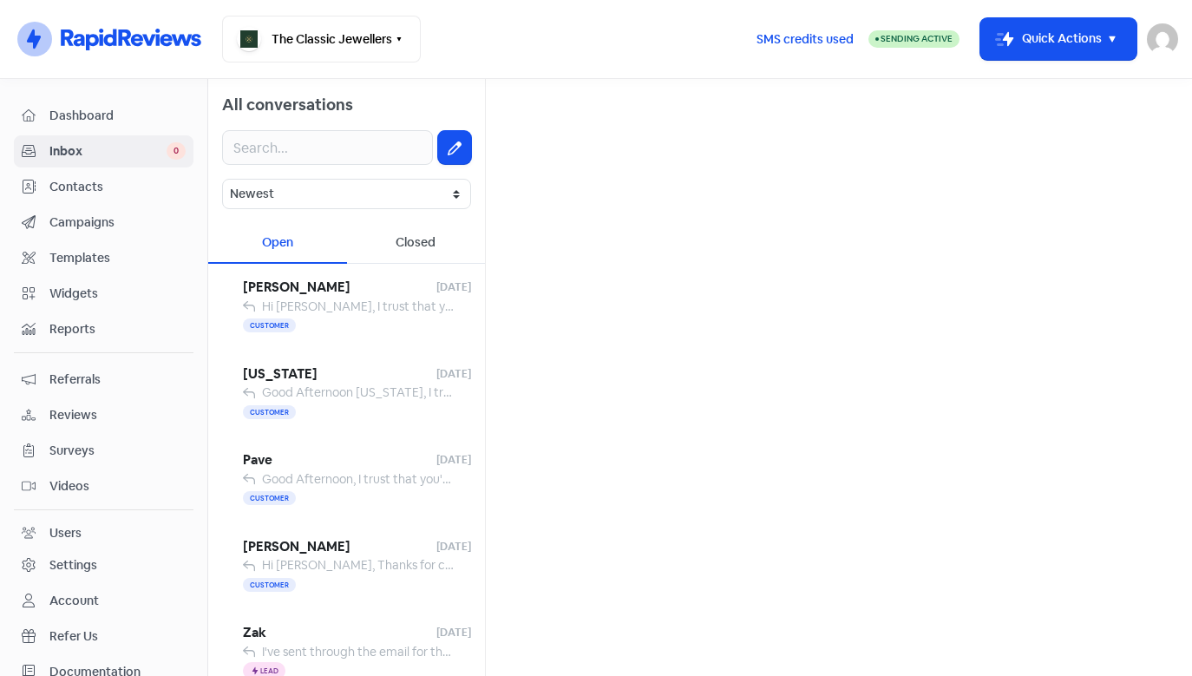  What do you see at coordinates (103, 329) in the screenshot?
I see `a: Reports` at bounding box center [103, 329].